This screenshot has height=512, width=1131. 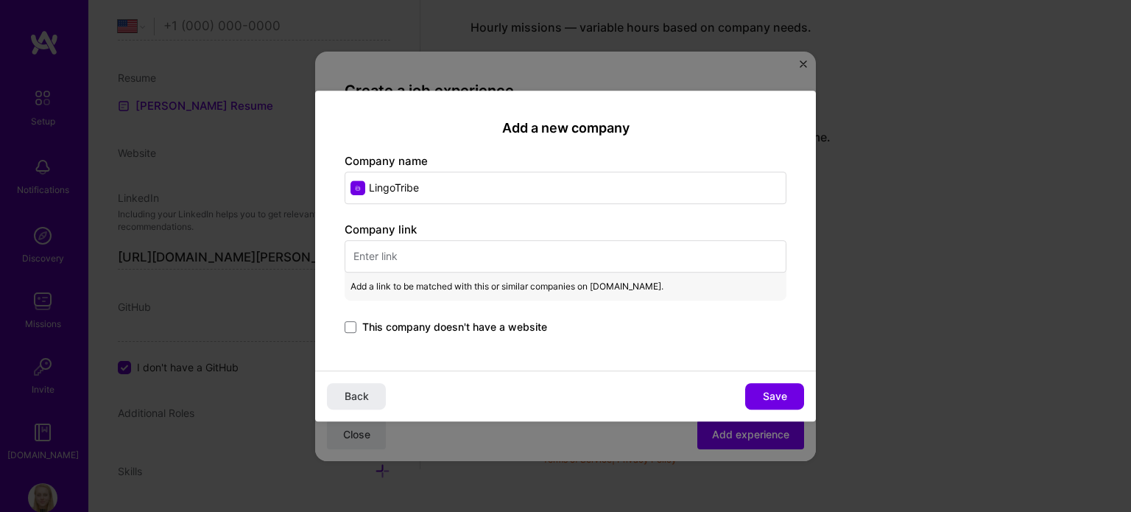 I want to click on button: Save, so click(x=775, y=396).